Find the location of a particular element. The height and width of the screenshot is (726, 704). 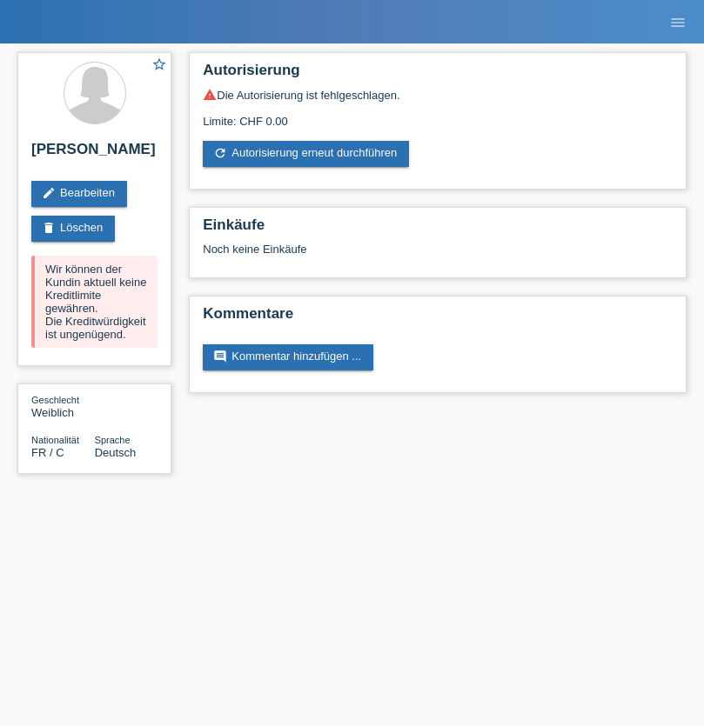

i: star_border is located at coordinates (159, 64).